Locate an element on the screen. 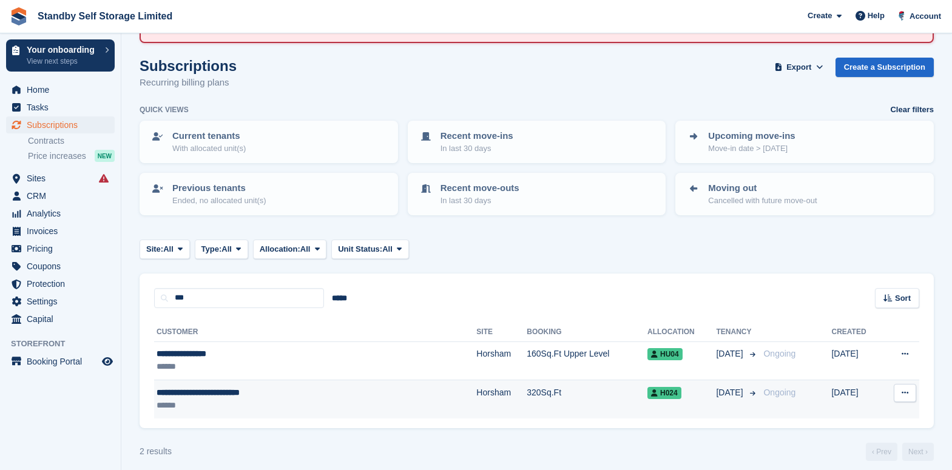  a: Standby Self Storage Limited is located at coordinates (105, 16).